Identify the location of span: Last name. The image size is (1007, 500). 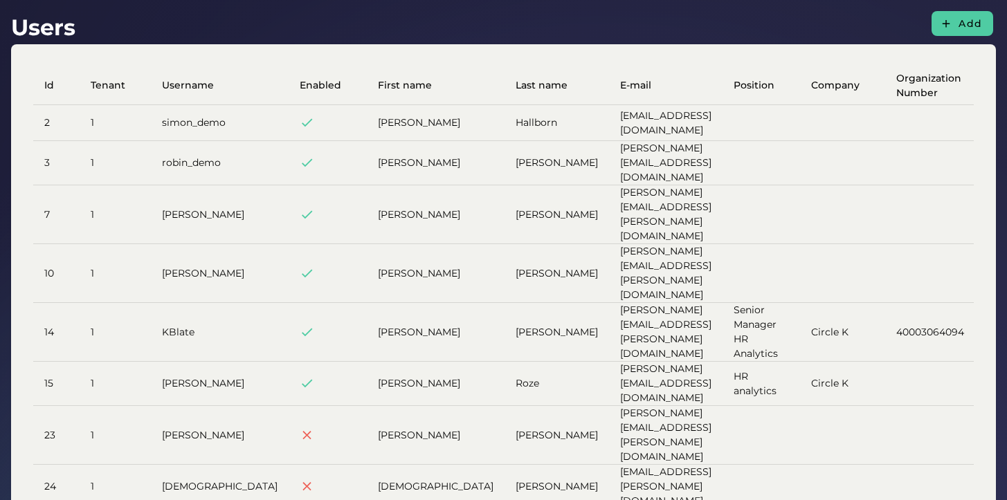
(541, 85).